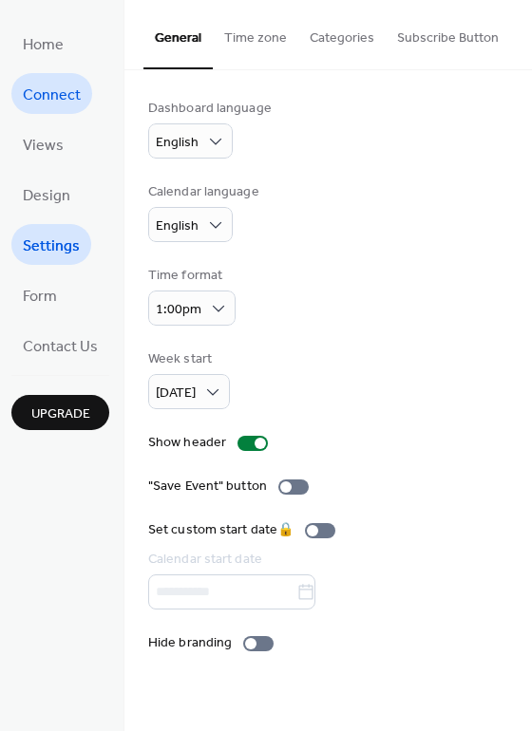 The width and height of the screenshot is (532, 731). What do you see at coordinates (47, 194) in the screenshot?
I see `a: Design` at bounding box center [47, 194].